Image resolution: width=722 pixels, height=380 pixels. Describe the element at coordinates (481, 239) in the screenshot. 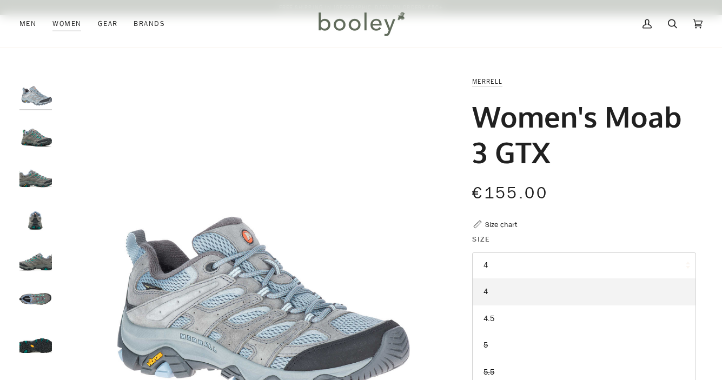

I see `span: Size` at that location.